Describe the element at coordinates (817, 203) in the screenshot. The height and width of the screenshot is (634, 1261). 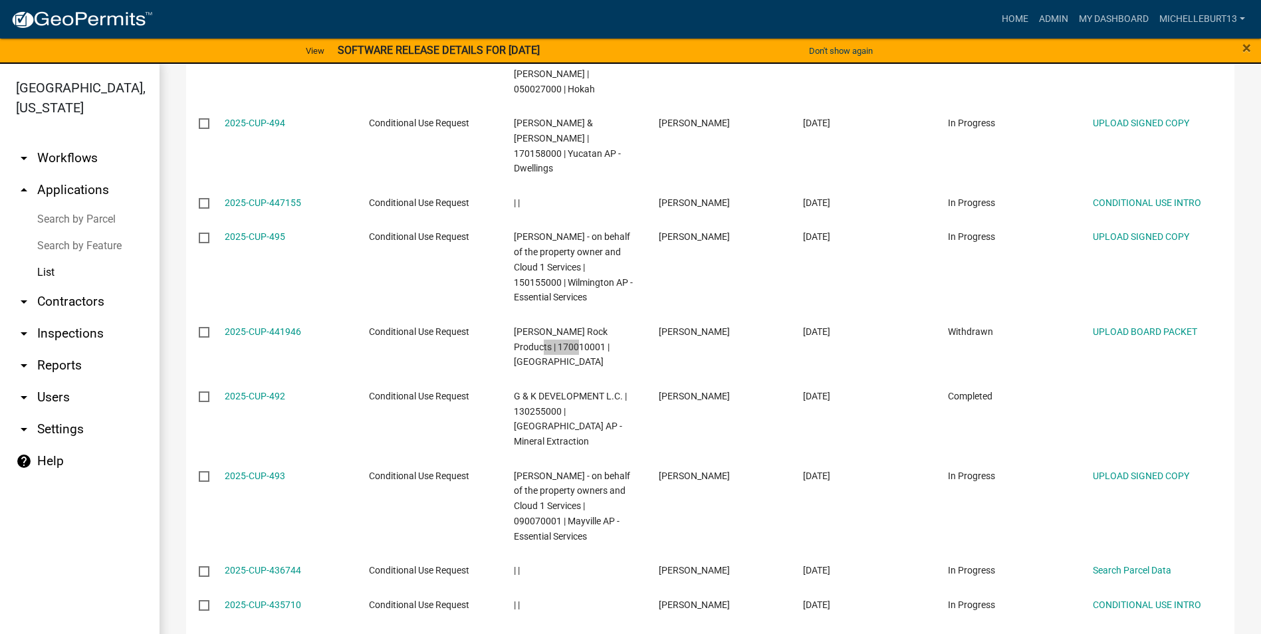
I see `span: 07/09/2025` at that location.